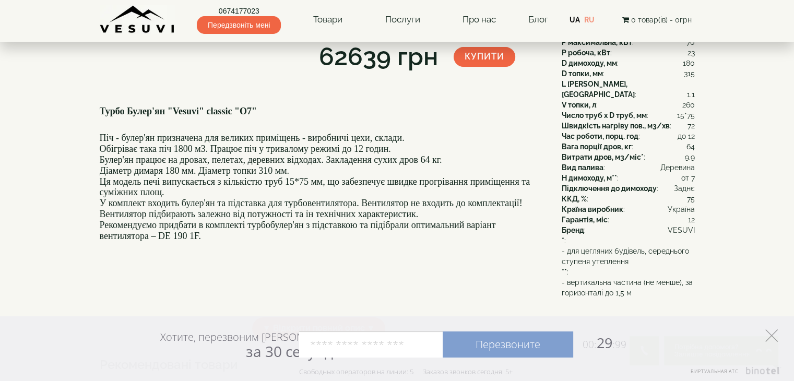 This screenshot has width=794, height=381. What do you see at coordinates (690, 157) in the screenshot?
I see `span: 9.9` at bounding box center [690, 157].